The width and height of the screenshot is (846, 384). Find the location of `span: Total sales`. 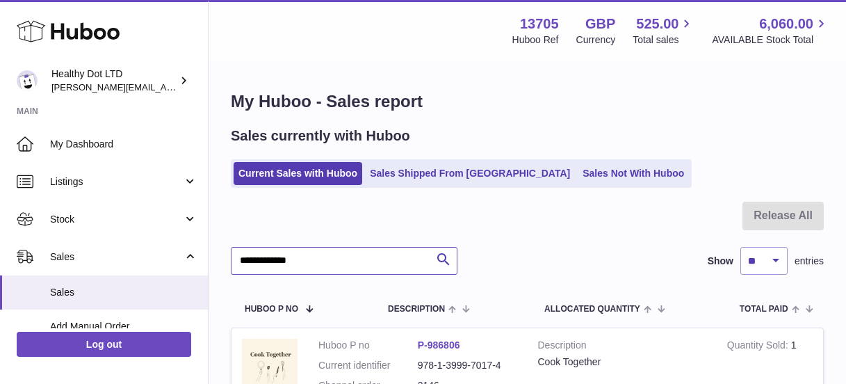

span: Total sales is located at coordinates (664, 40).